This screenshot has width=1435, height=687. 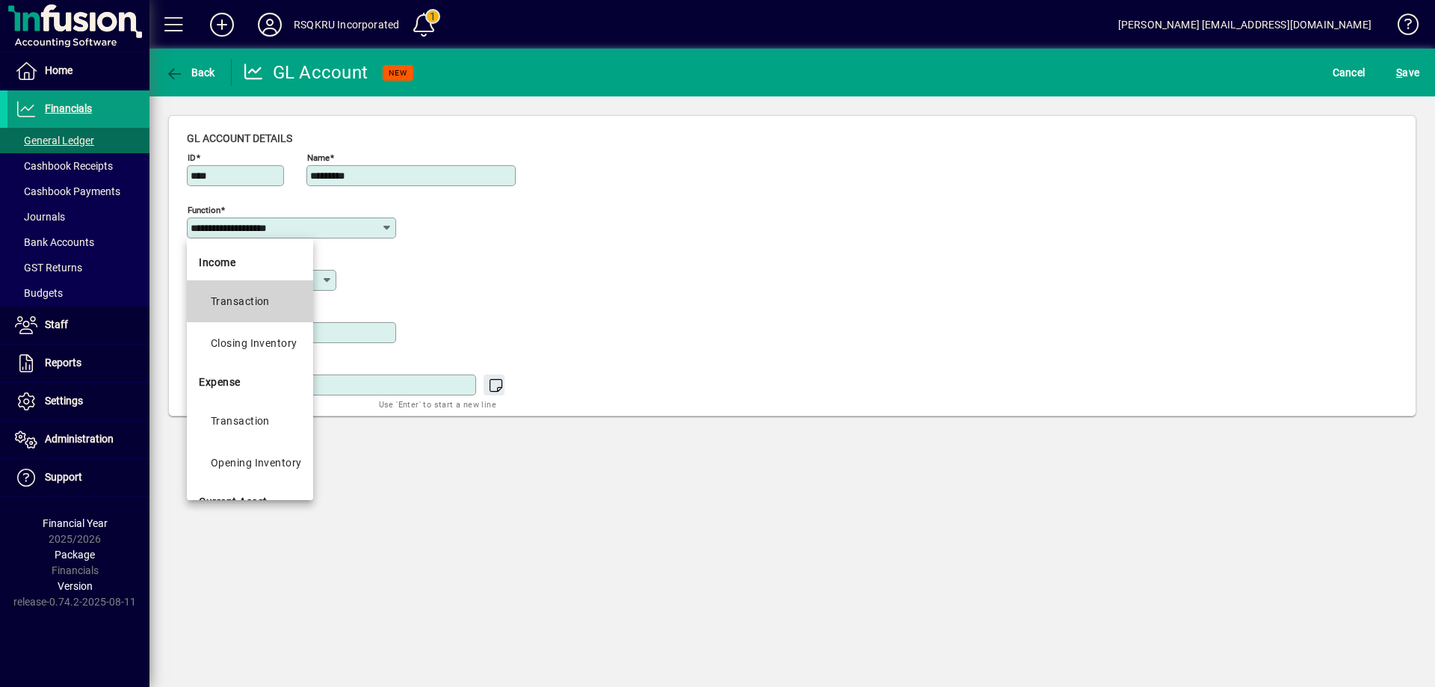 What do you see at coordinates (306, 73) in the screenshot?
I see `div: GL Account` at bounding box center [306, 73].